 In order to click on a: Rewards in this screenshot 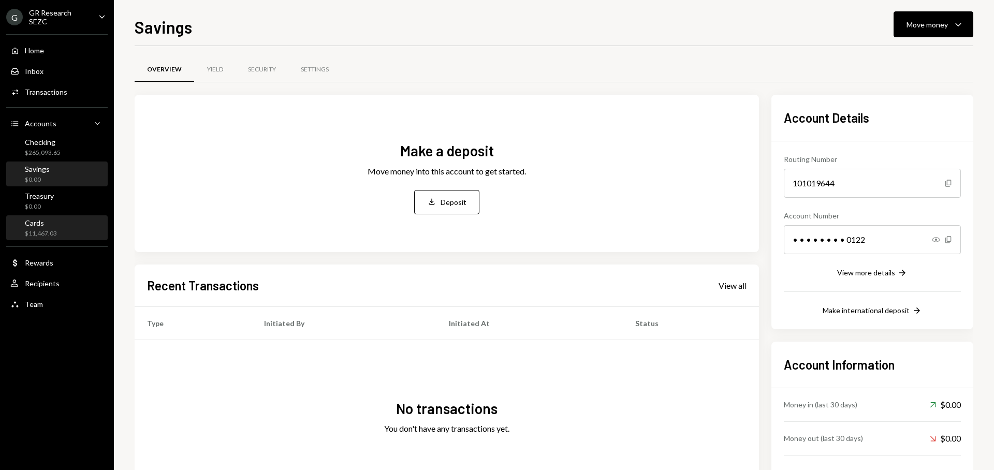, I will do `click(57, 263)`.